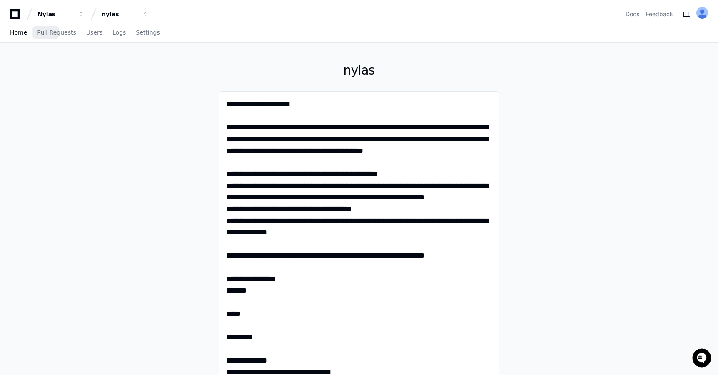 The image size is (718, 375). I want to click on div: nylas, so click(119, 14).